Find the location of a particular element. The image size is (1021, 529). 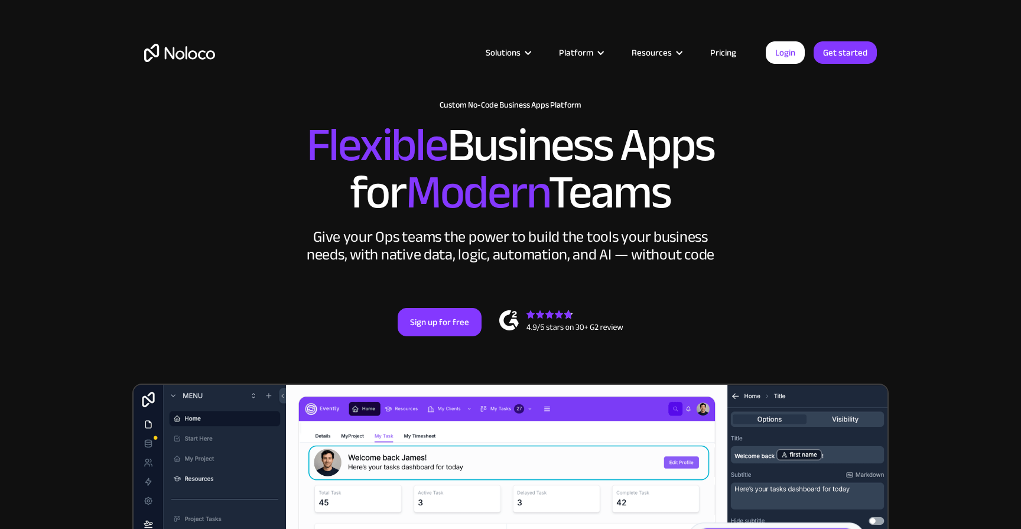

a: Sign up for free is located at coordinates (440, 322).